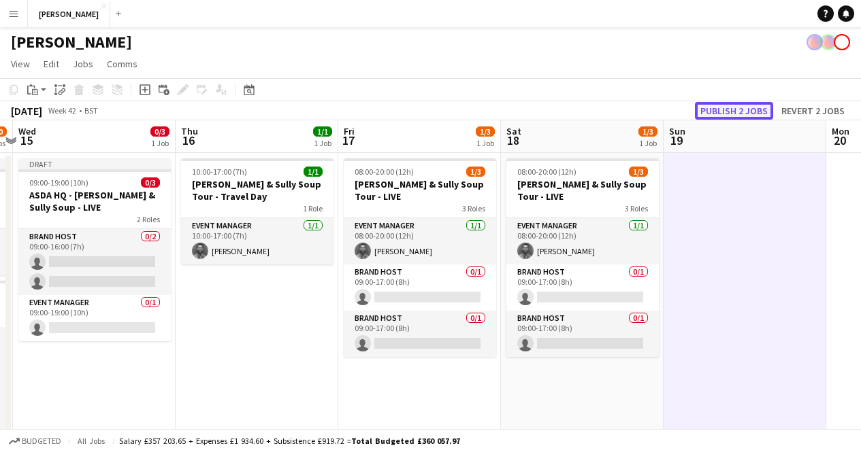 The width and height of the screenshot is (861, 452). What do you see at coordinates (349, 131) in the screenshot?
I see `span: Fri` at bounding box center [349, 131].